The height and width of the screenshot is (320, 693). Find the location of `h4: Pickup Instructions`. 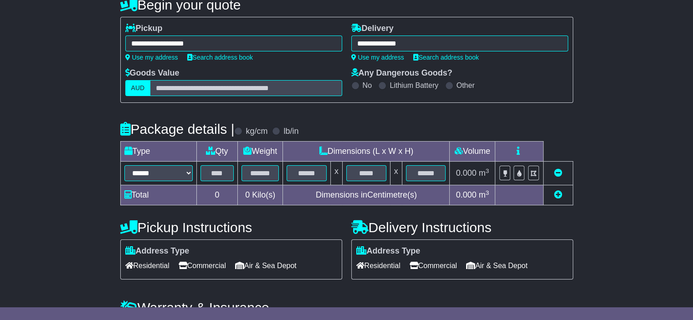

h4: Pickup Instructions is located at coordinates (231, 227).